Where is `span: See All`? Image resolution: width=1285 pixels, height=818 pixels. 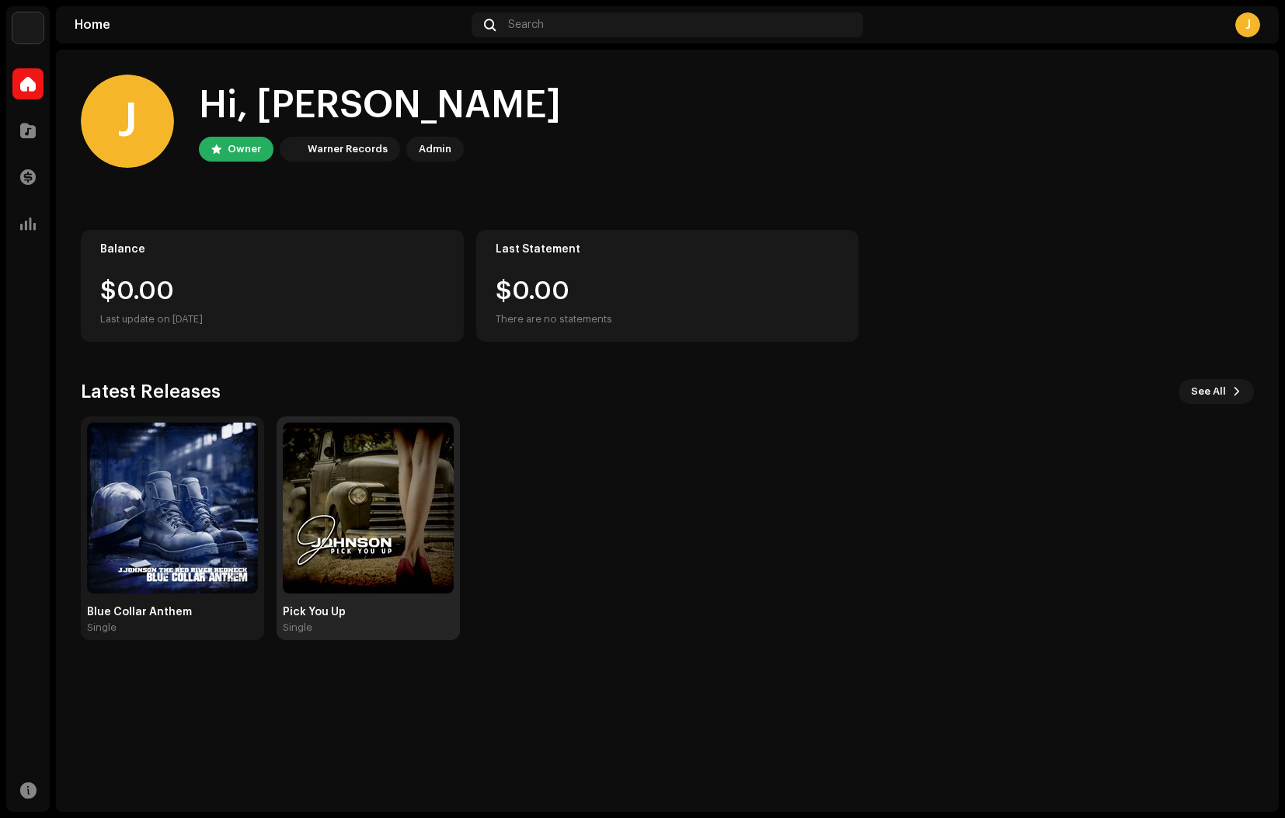
span: See All is located at coordinates (1208, 391).